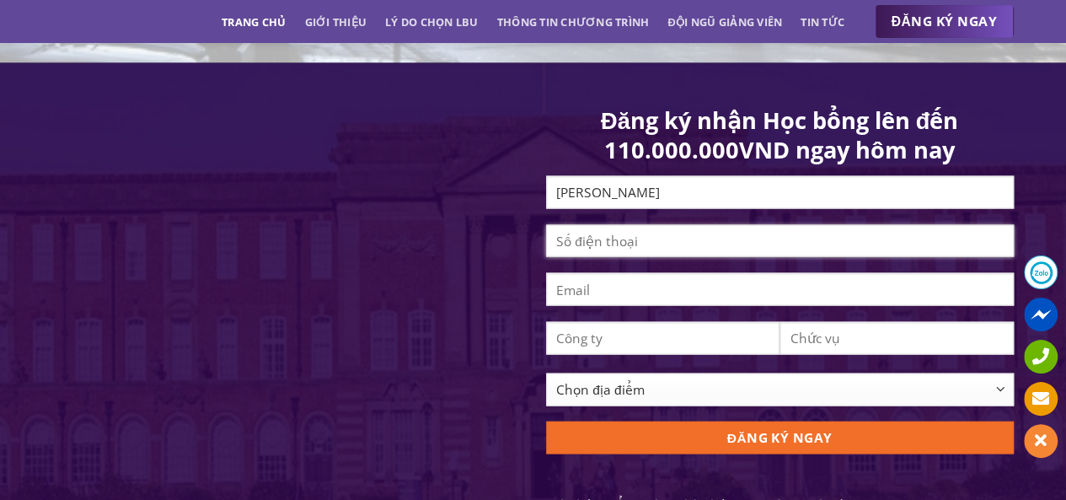 This screenshot has width=1066, height=500. What do you see at coordinates (897, 338) in the screenshot?
I see `input: Chức vụ` at bounding box center [897, 338].